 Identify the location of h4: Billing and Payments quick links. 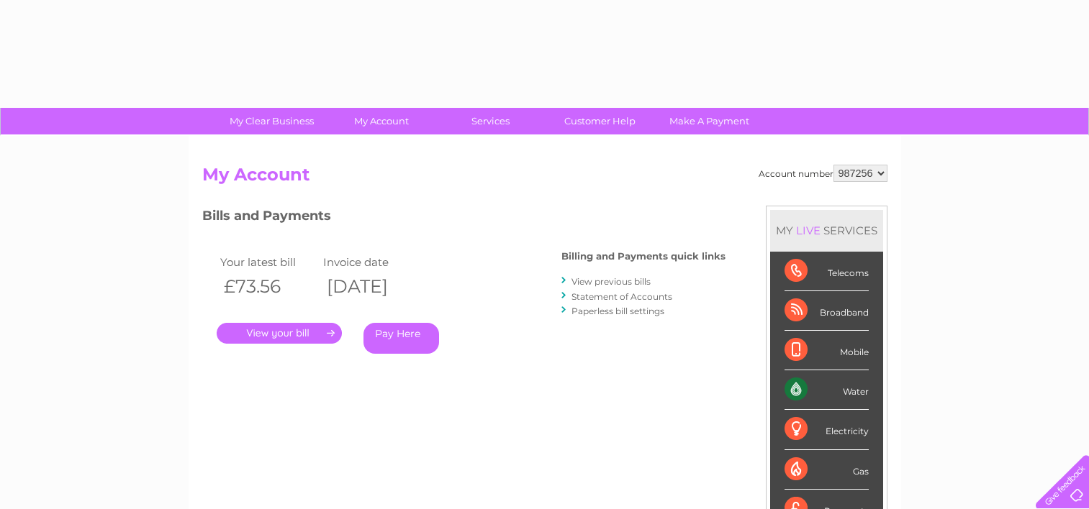
(643, 256).